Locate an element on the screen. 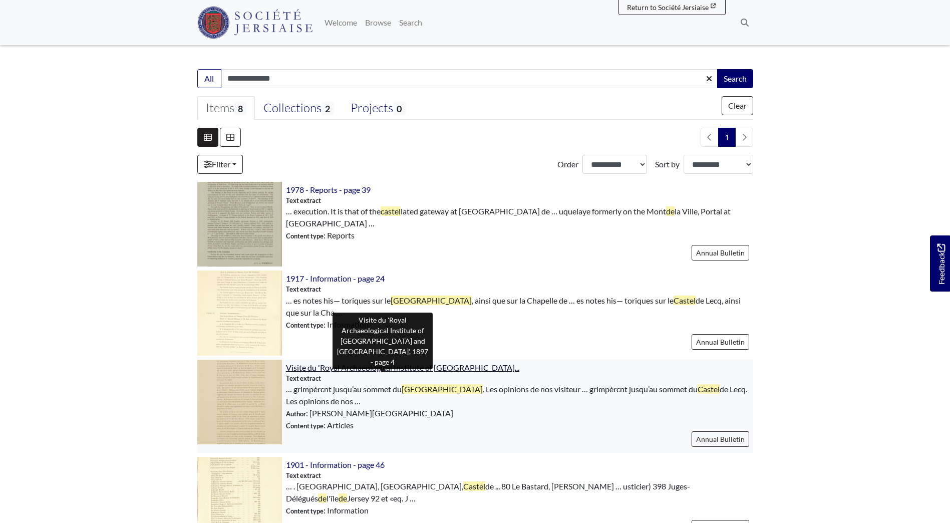 Image resolution: width=950 pixels, height=523 pixels. img: Visite du 'Royal Archaeological Institute of Great Britain and Ireland', 1897 - page 4 is located at coordinates (239, 402).